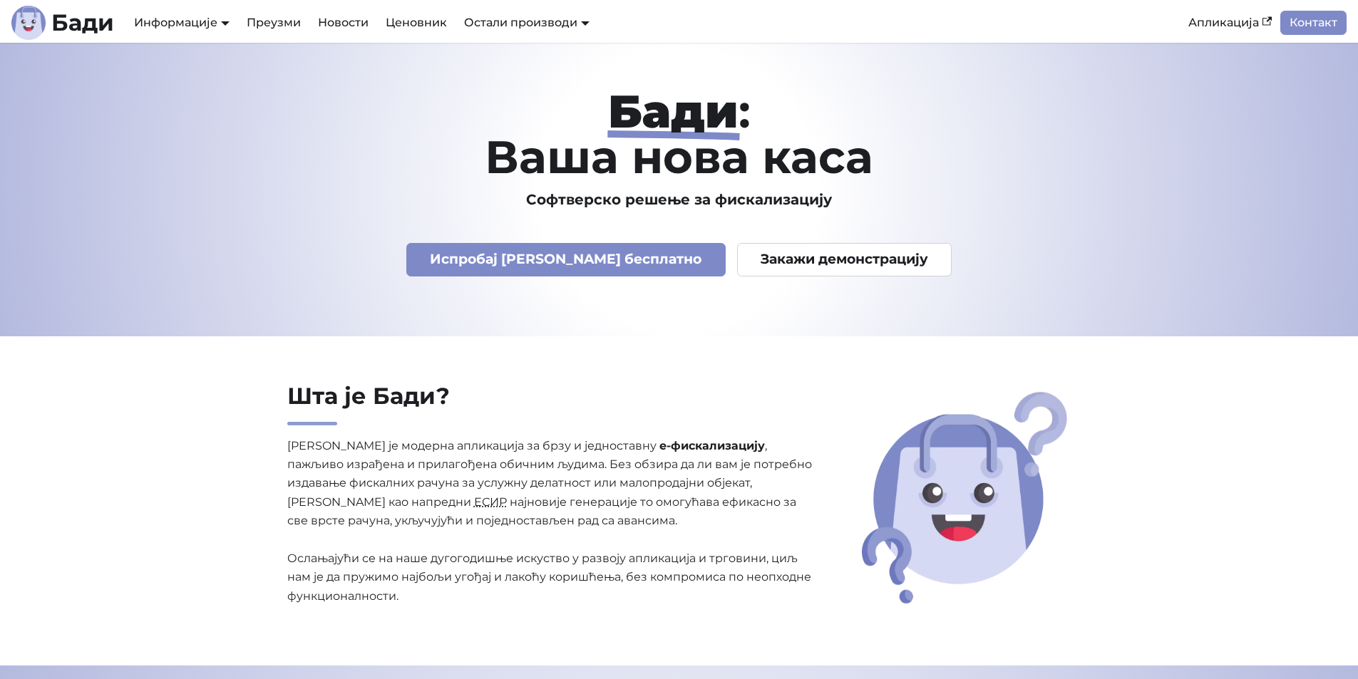  I want to click on a: Закажи демонстрацију, so click(845, 259).